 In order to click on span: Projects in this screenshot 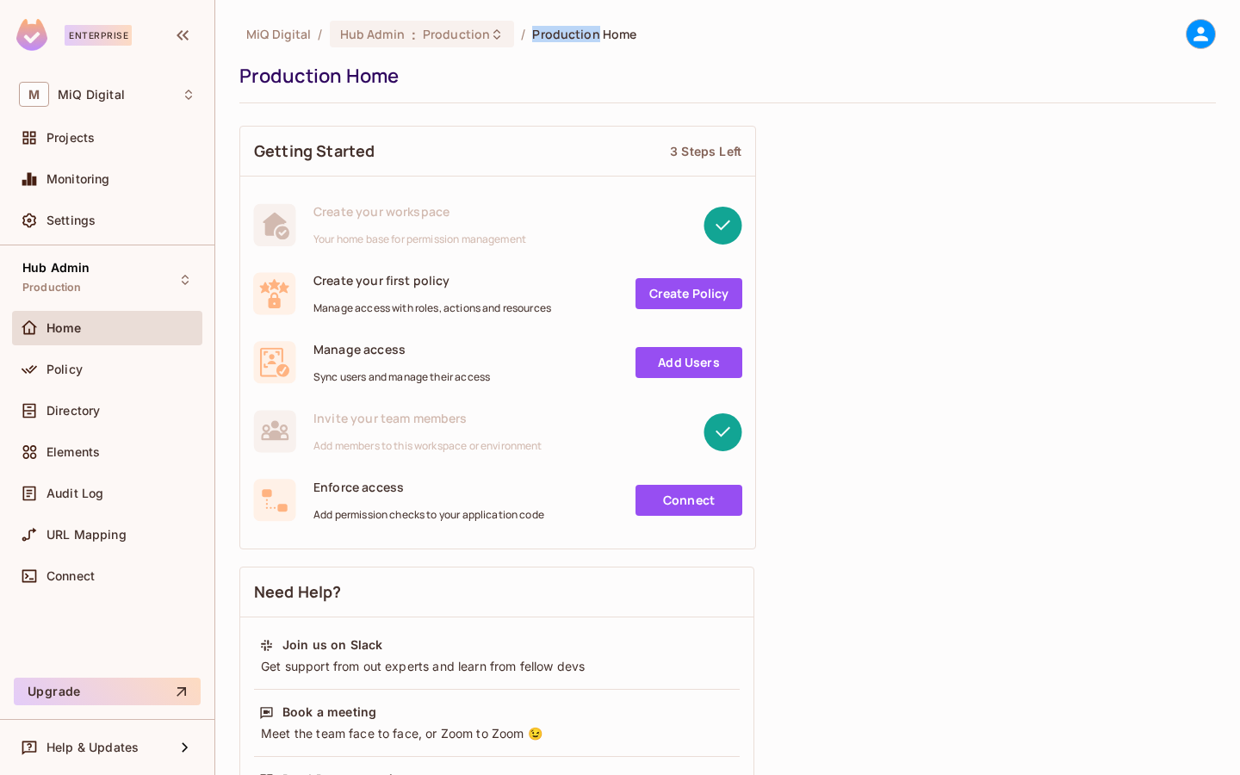, I will do `click(71, 138)`.